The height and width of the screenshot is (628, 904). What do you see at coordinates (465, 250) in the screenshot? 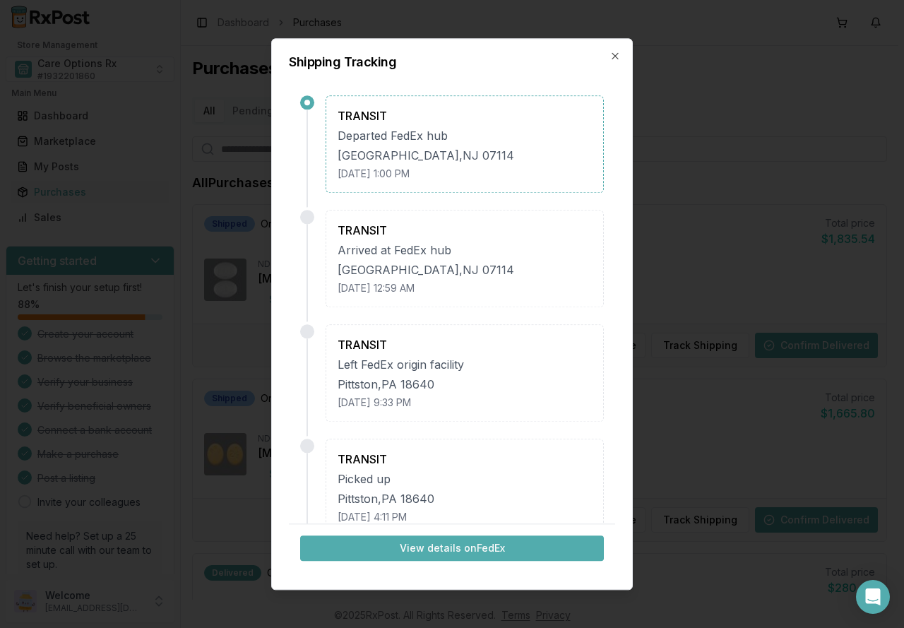
I see `div: Arrived at FedEx hub` at bounding box center [465, 250].